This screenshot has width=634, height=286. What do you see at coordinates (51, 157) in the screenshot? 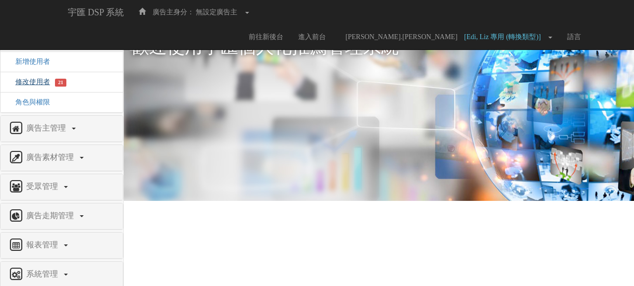
I see `span: 廣告素材管理` at bounding box center [51, 157].